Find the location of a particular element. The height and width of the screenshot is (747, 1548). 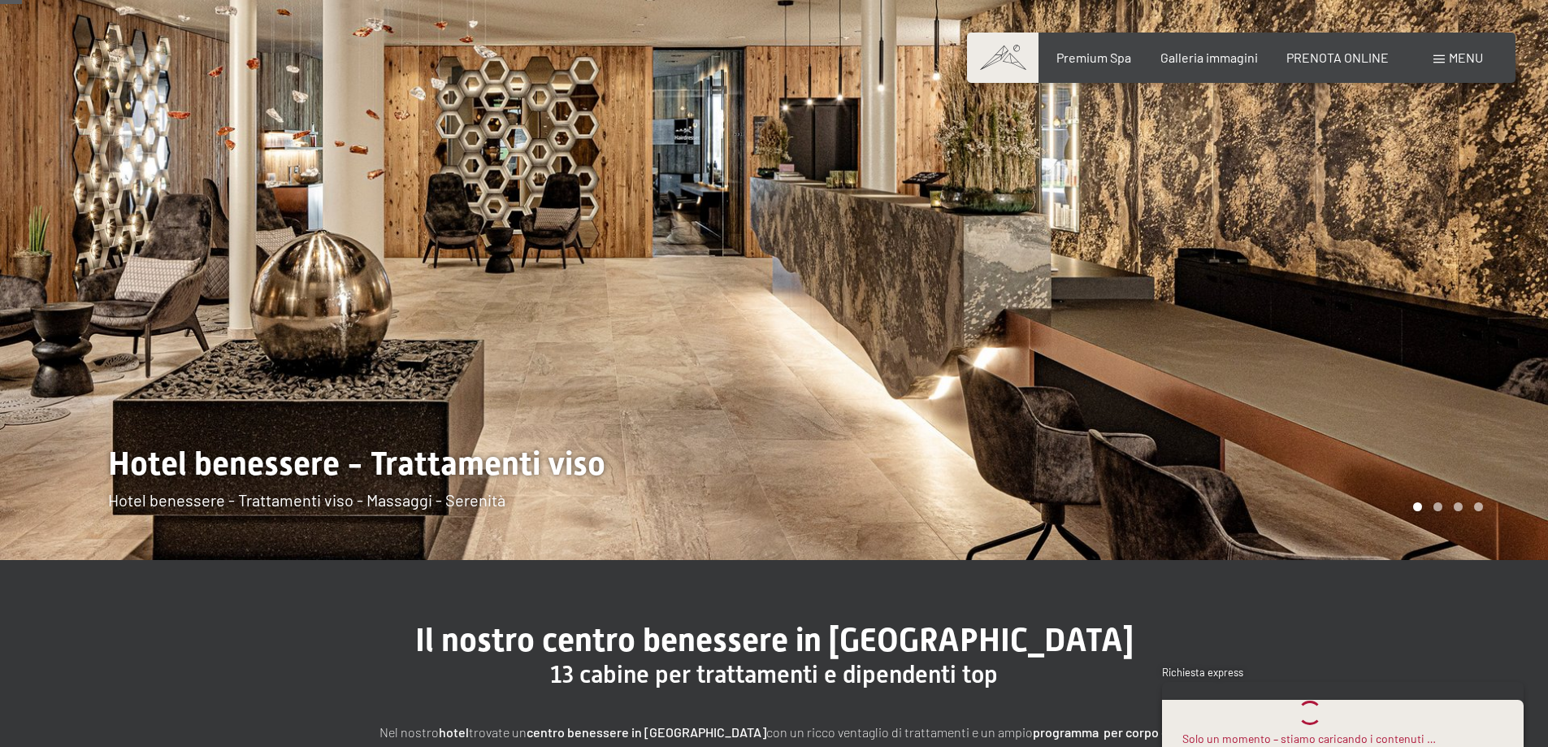

div: Carousel Page 3 is located at coordinates (1458, 506).